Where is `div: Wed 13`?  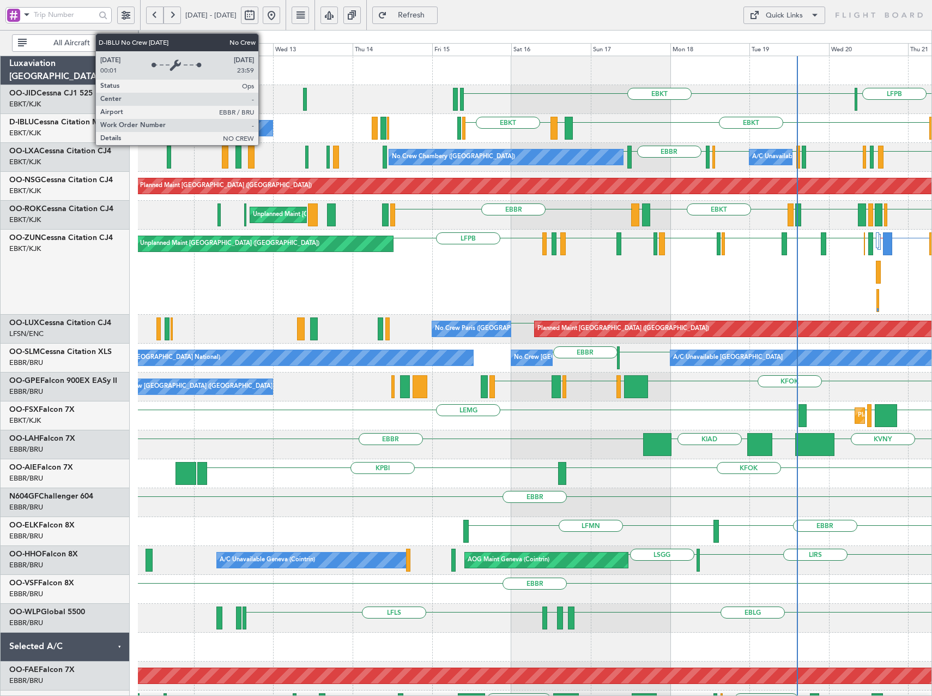 div: Wed 13 is located at coordinates (313, 50).